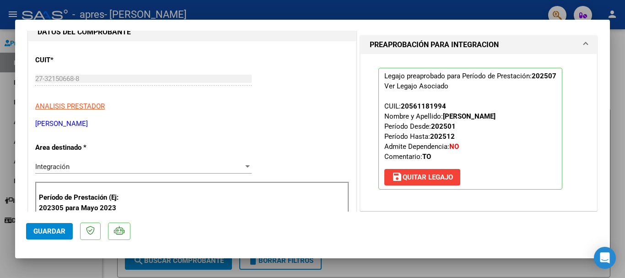 This screenshot has width=625, height=278. What do you see at coordinates (82, 147) in the screenshot?
I see `p: Area destinado *` at bounding box center [82, 147].